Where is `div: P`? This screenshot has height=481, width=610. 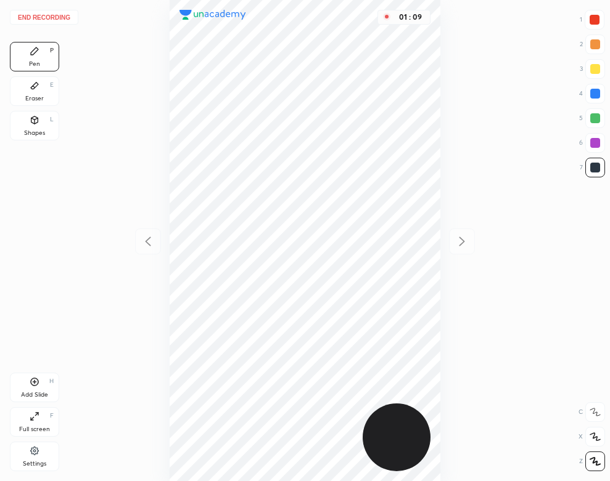
div: P is located at coordinates (52, 51).